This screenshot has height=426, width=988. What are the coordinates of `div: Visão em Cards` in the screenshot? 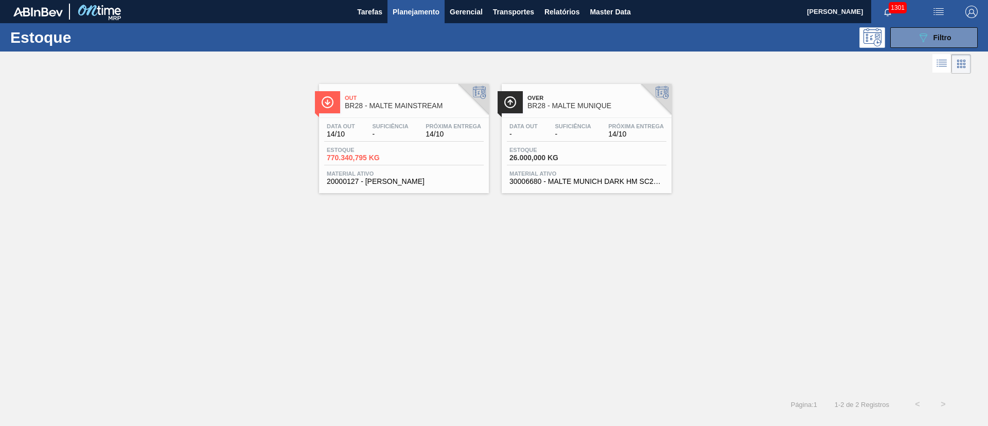 It's located at (961, 64).